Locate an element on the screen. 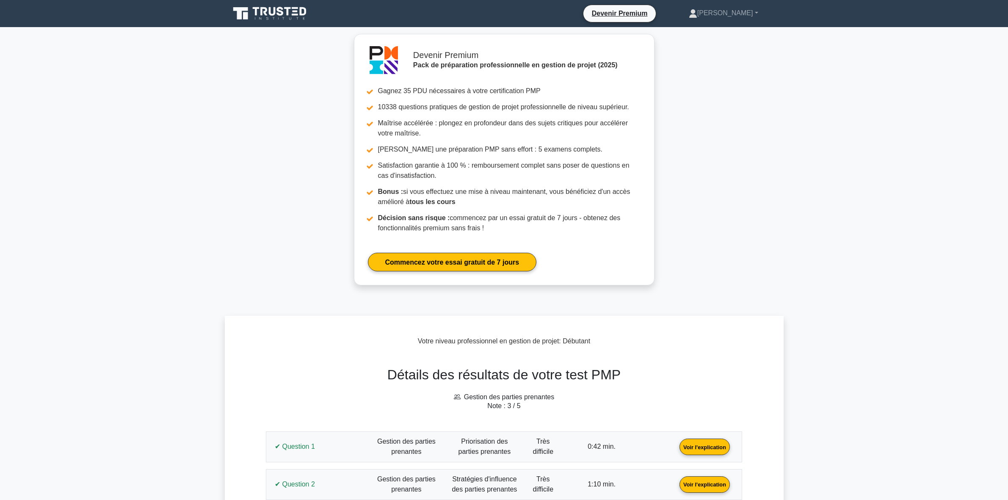 The image size is (1008, 500). a: Commencez votre essai gratuit de 7 jours is located at coordinates (452, 262).